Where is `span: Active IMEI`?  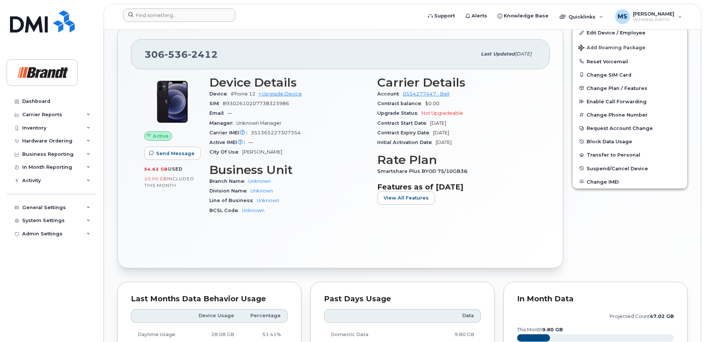
span: Active IMEI is located at coordinates (229, 142).